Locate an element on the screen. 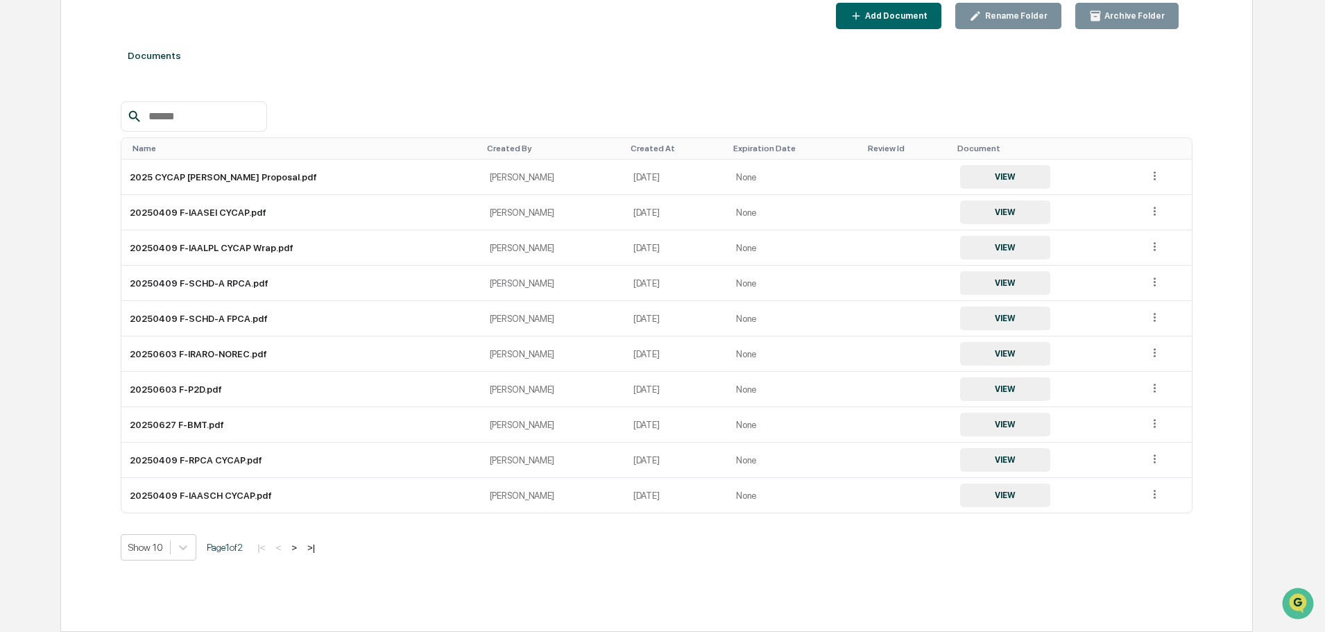  button: Start new chat is located at coordinates (244, 119).